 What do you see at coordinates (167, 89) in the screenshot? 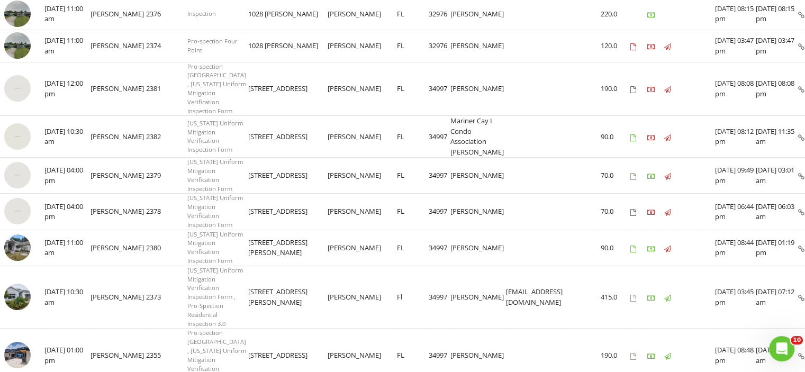
I see `td: 2381` at bounding box center [167, 89].